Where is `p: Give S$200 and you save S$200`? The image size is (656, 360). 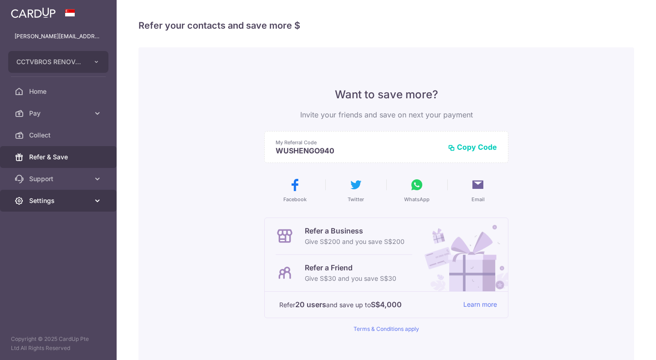
p: Give S$200 and you save S$200 is located at coordinates (354, 242).